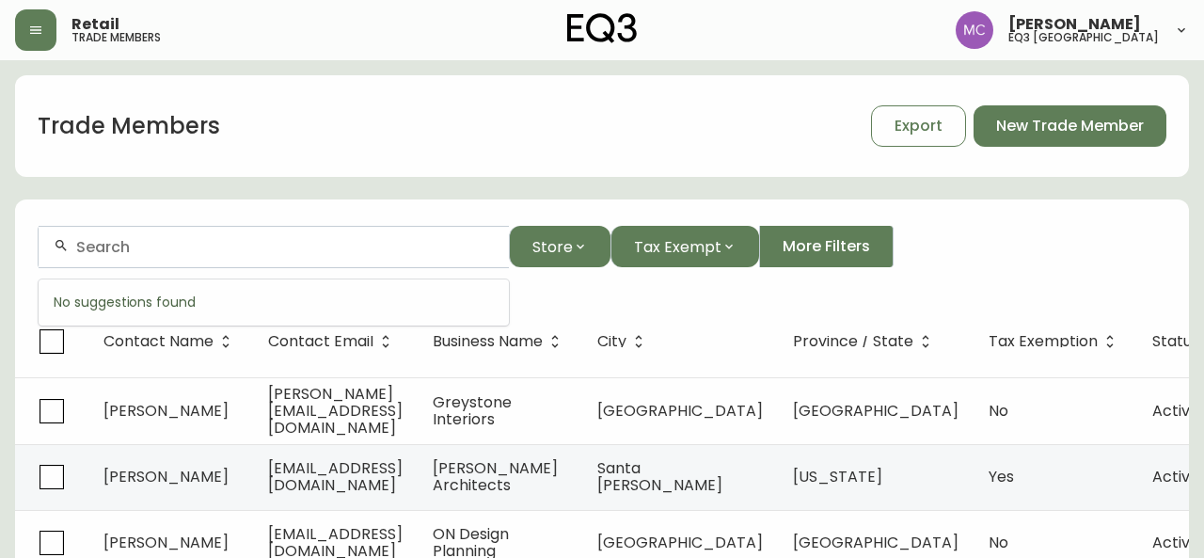 The height and width of the screenshot is (558, 1204). What do you see at coordinates (918, 126) in the screenshot?
I see `button: Export` at bounding box center [918, 126].